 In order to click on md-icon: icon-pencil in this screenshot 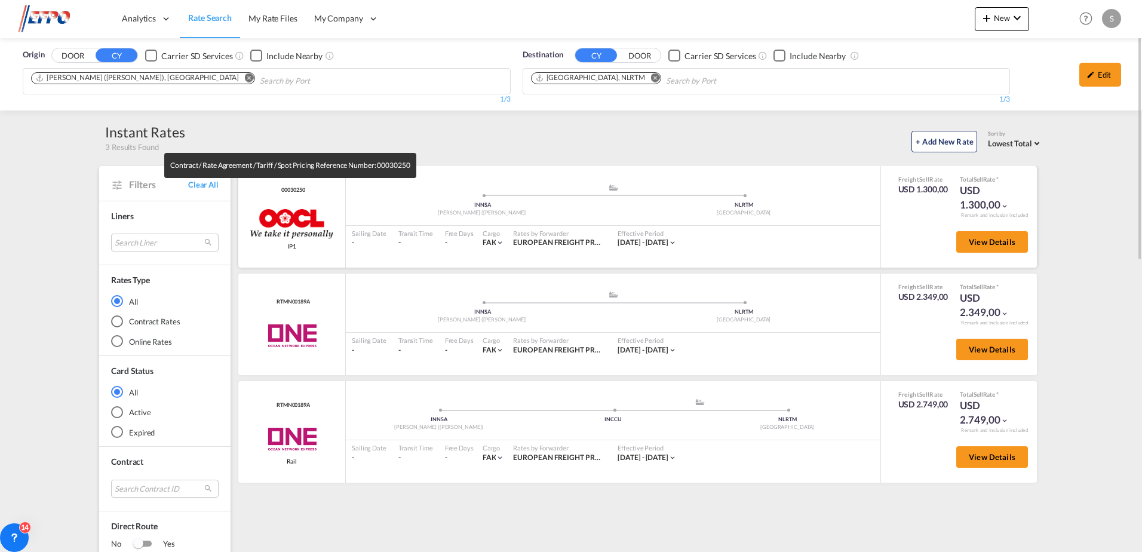, I will do `click(1090, 75)`.